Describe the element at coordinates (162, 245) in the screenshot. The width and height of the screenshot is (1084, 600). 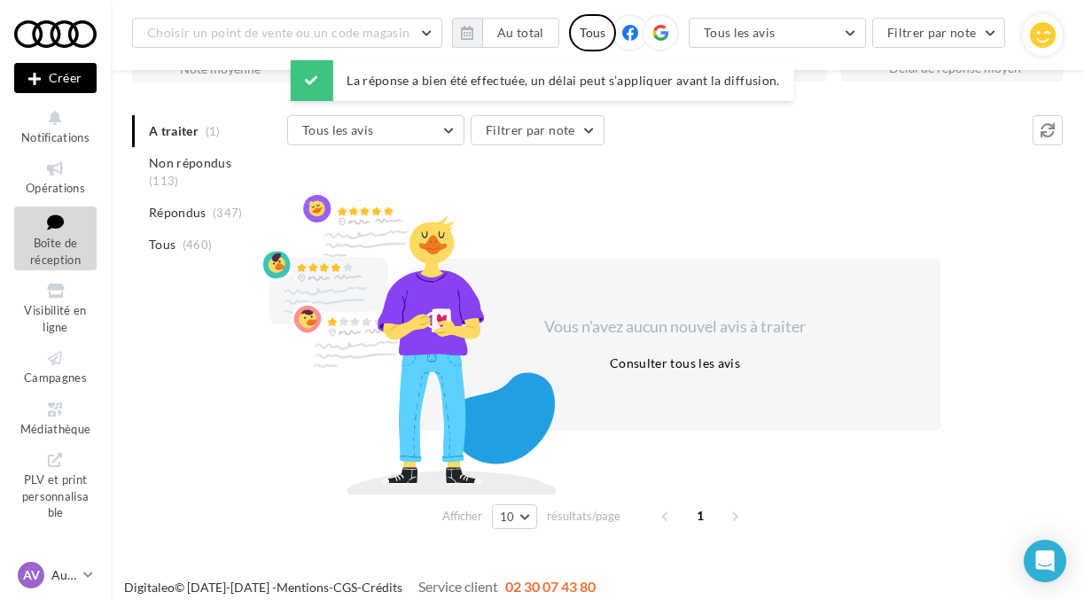
I see `span: Tous` at that location.